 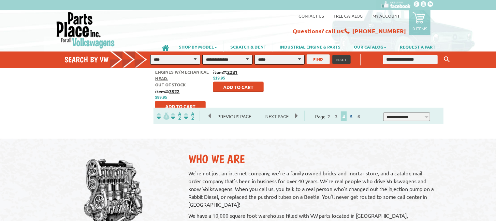 I want to click on p: 0 items, so click(x=420, y=28).